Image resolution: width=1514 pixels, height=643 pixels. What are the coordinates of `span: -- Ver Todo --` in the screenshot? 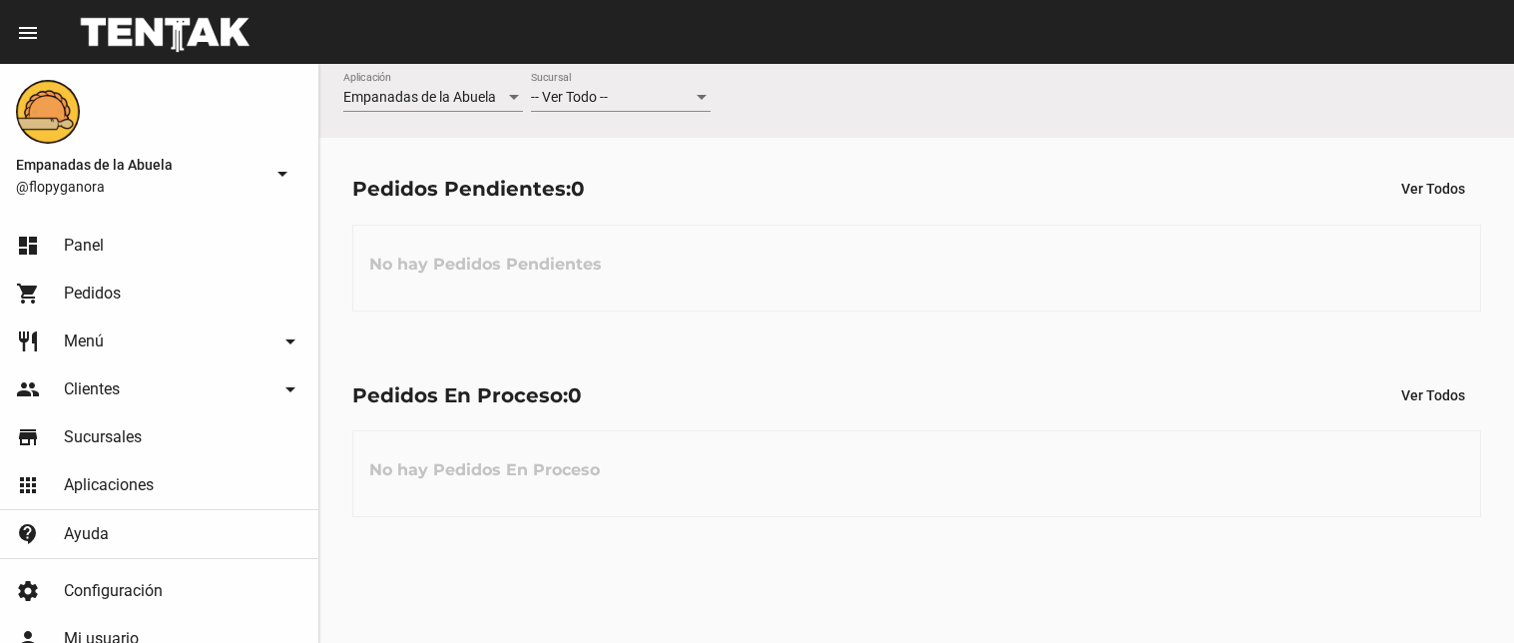 It's located at (569, 97).